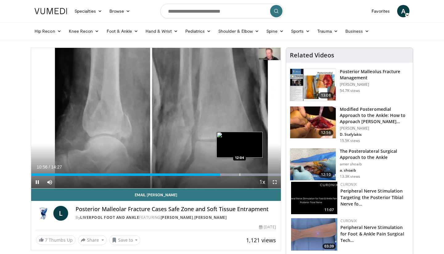  I want to click on a: 7 Thumbs Up, so click(56, 240).